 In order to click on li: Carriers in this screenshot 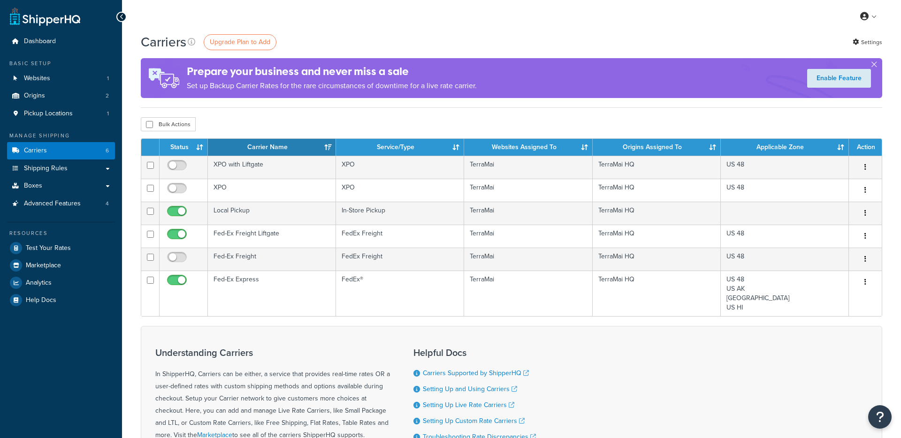, I will do `click(61, 151)`.